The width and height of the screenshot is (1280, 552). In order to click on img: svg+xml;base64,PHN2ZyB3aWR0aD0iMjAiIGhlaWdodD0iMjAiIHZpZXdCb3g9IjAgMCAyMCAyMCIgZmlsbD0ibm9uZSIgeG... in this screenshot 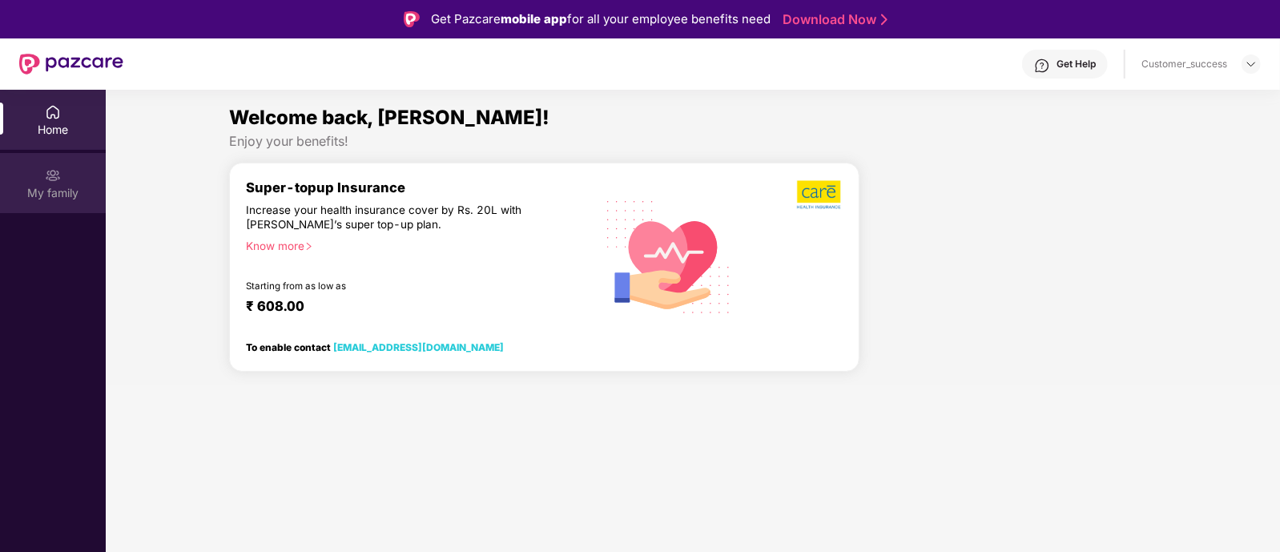, I will do `click(53, 175)`.